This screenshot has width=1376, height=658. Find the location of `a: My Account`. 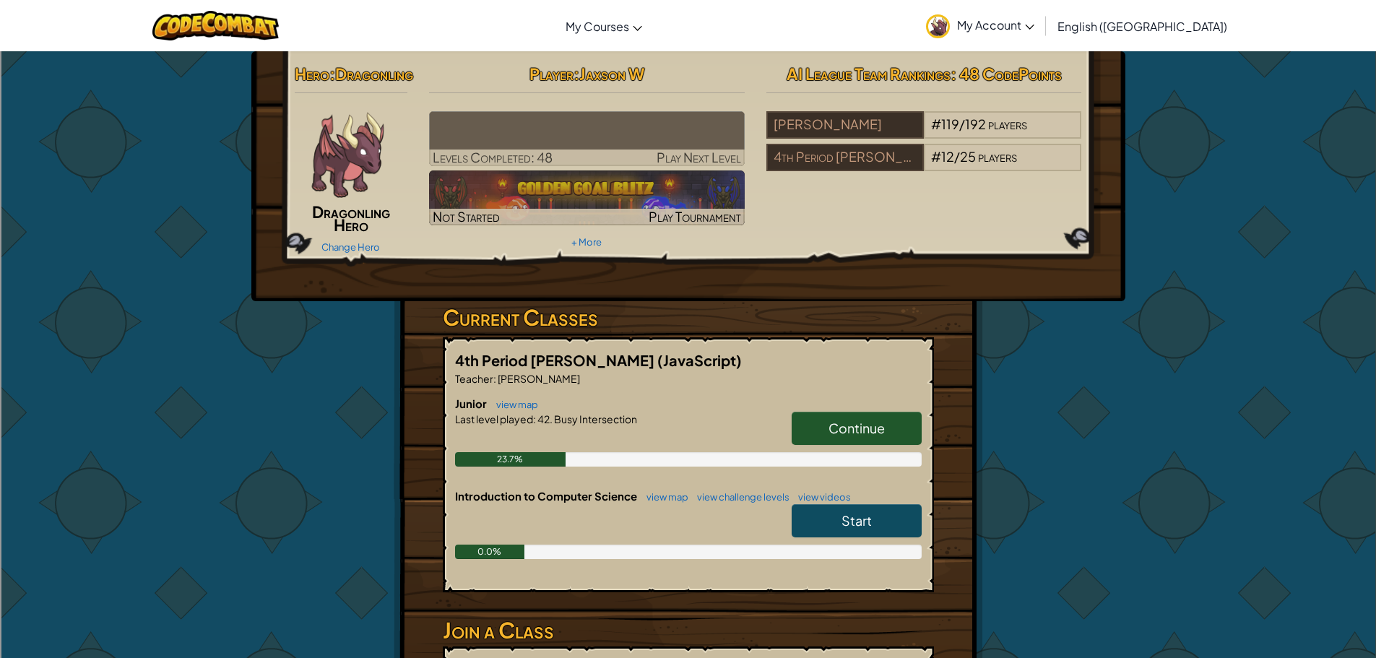

a: My Account is located at coordinates (980, 25).